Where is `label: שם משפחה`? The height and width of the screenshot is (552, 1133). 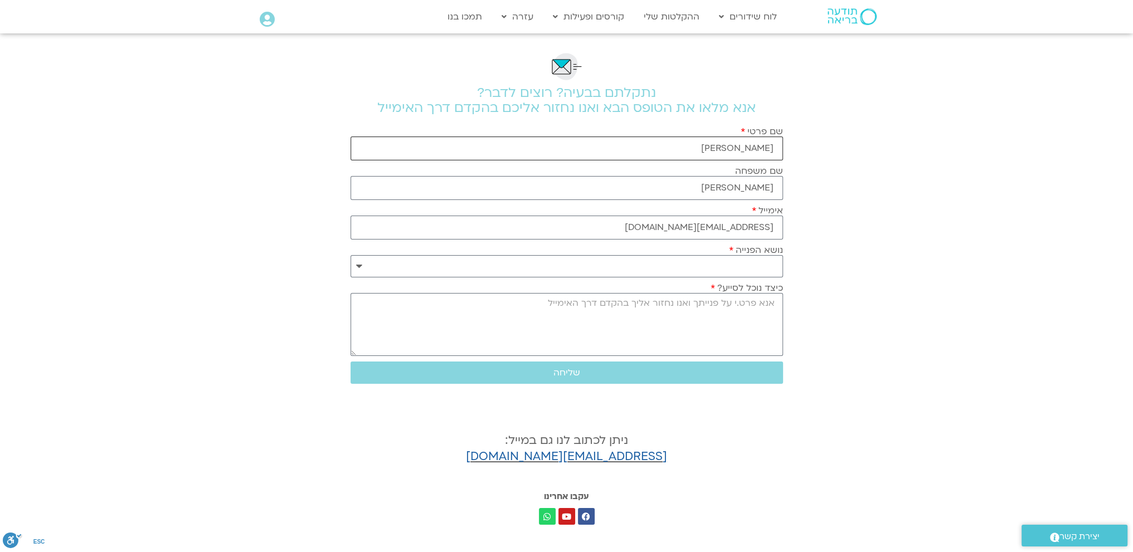
label: שם משפחה is located at coordinates (759, 171).